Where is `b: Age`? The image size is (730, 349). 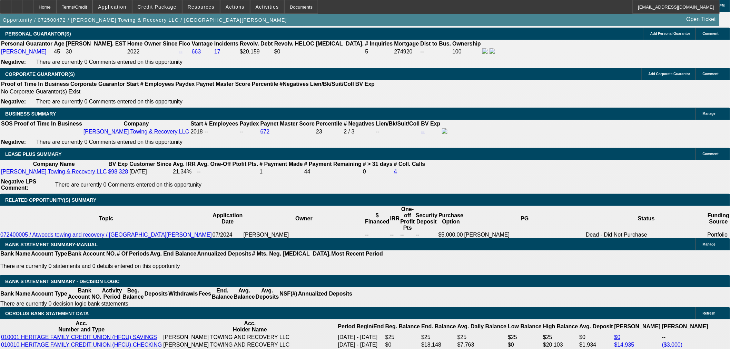 b: Age is located at coordinates (59, 43).